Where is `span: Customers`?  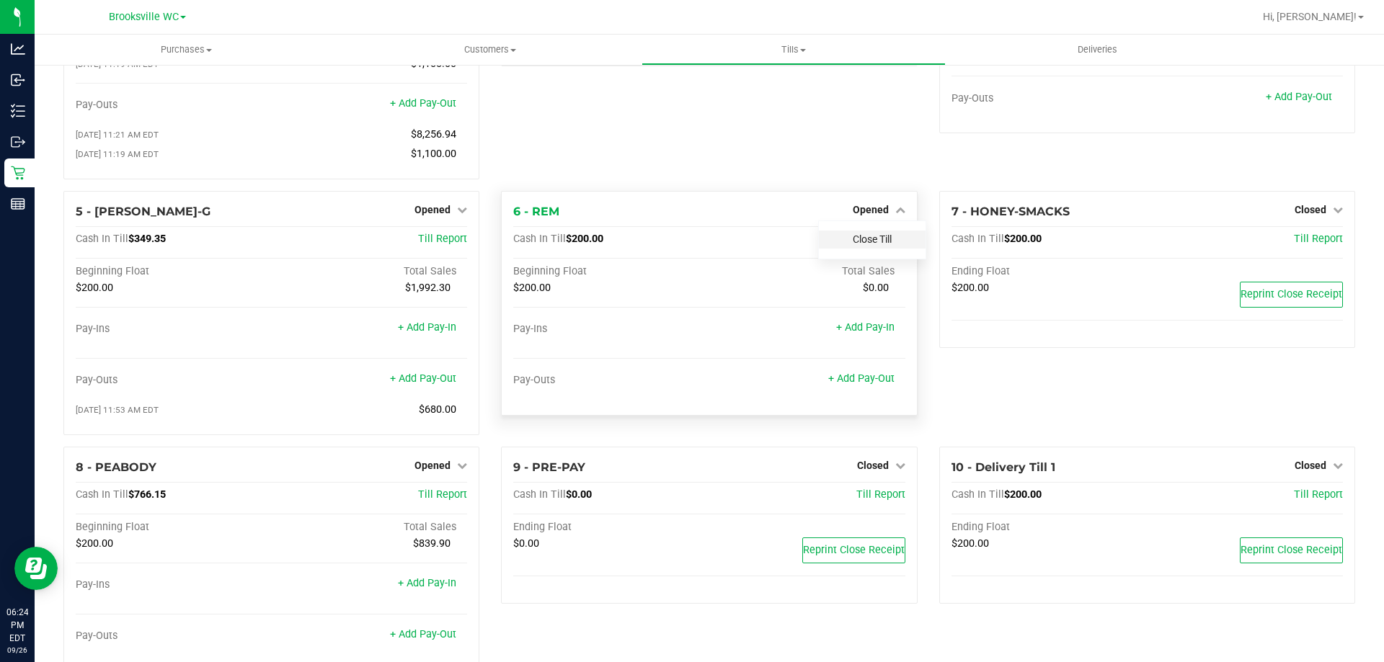 span: Customers is located at coordinates (489, 50).